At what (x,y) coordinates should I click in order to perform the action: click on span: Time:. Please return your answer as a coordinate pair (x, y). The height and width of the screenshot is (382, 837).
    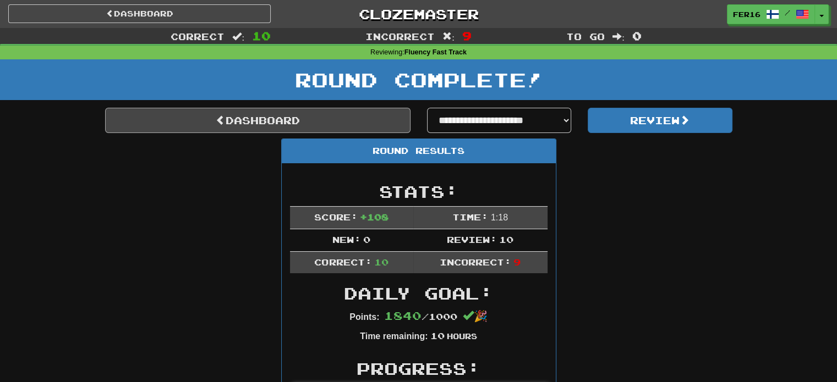
    Looking at the image, I should click on (470, 217).